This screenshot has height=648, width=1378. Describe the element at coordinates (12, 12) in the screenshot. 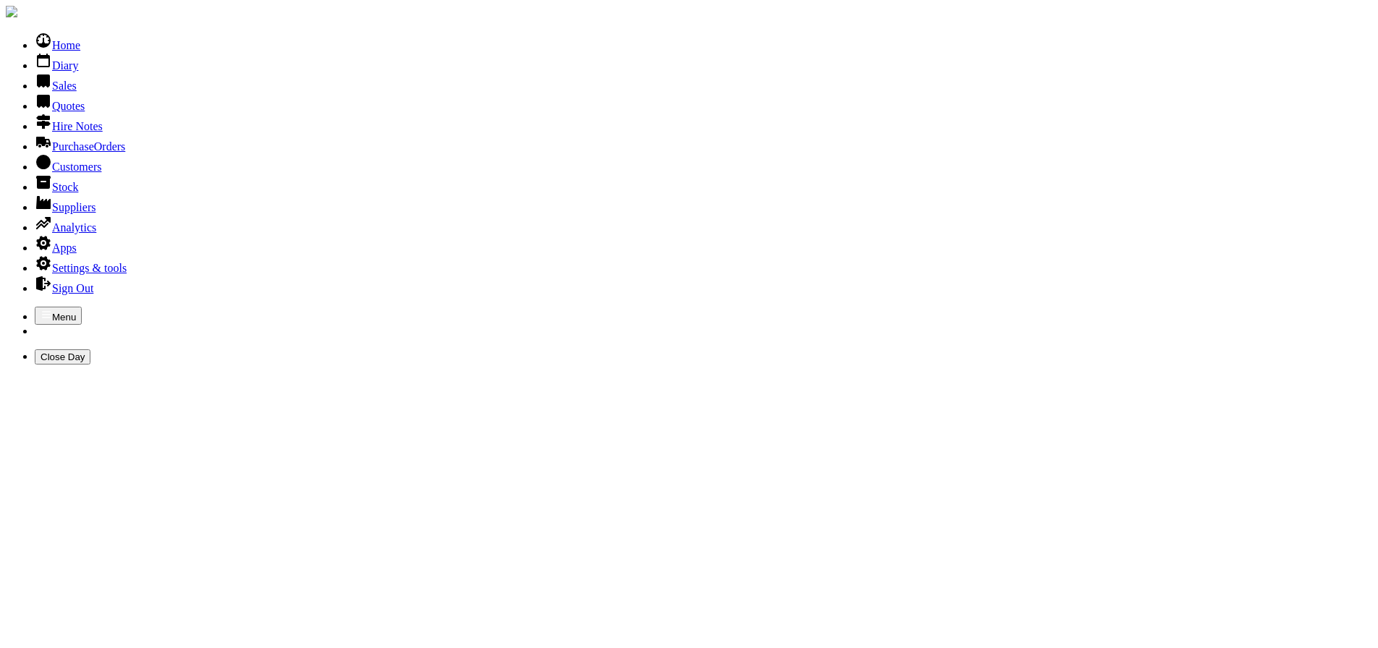

I see `img: companylogo.jpg` at that location.